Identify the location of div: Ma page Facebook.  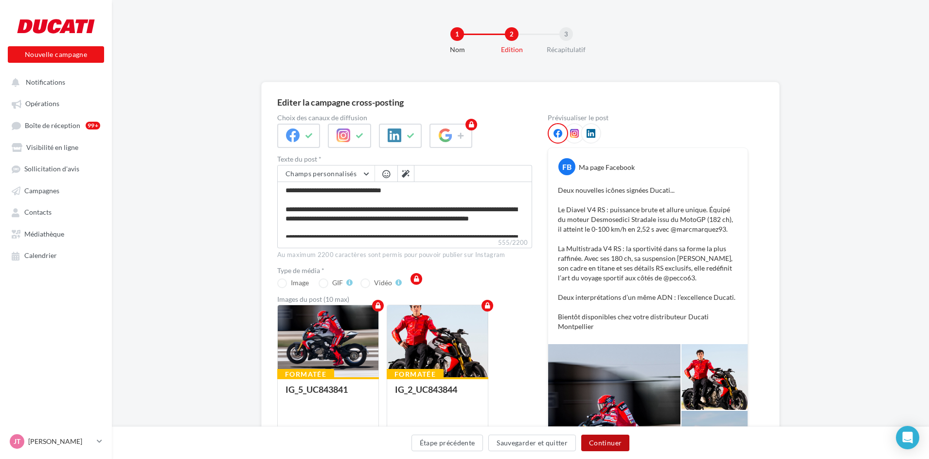
(606, 167).